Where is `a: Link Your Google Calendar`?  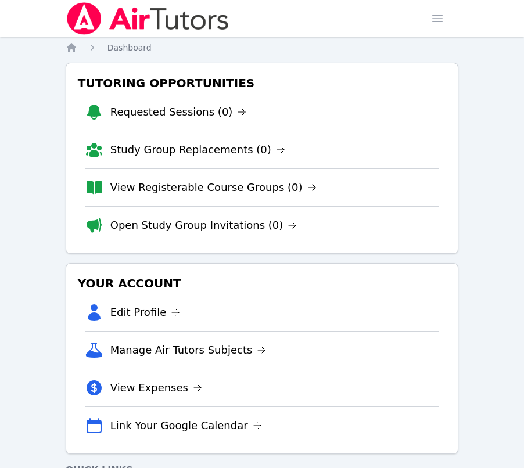
a: Link Your Google Calendar is located at coordinates (186, 426).